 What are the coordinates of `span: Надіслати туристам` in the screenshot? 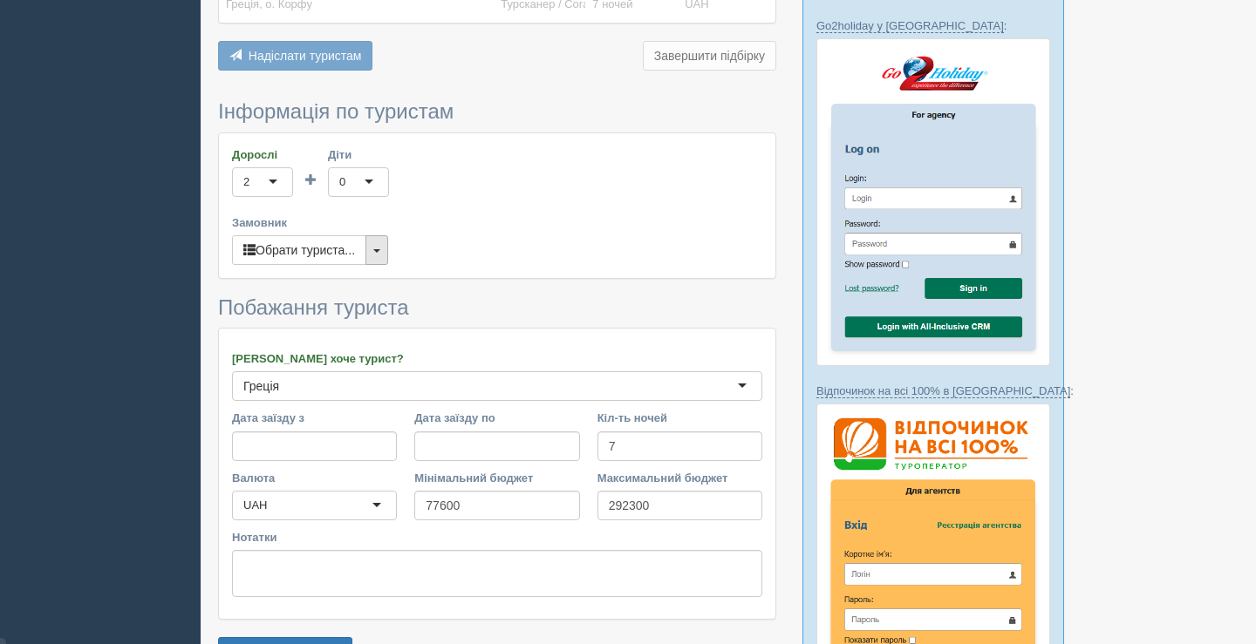 It's located at (305, 56).